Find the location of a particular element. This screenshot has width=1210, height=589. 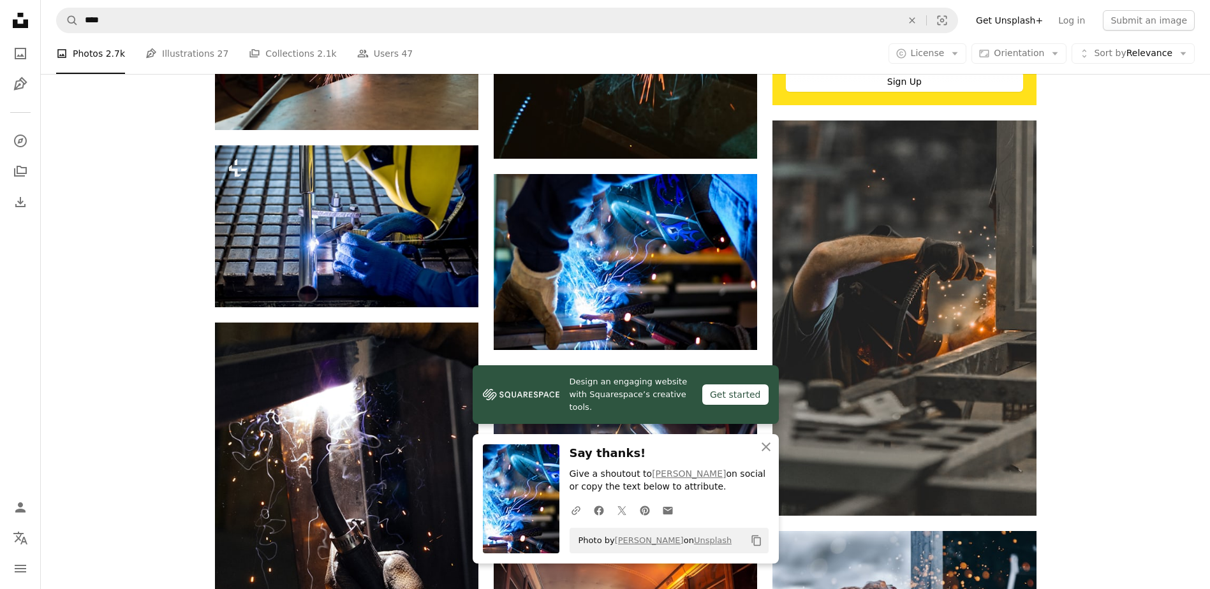

a: Get Unsplash+ is located at coordinates (1009, 20).